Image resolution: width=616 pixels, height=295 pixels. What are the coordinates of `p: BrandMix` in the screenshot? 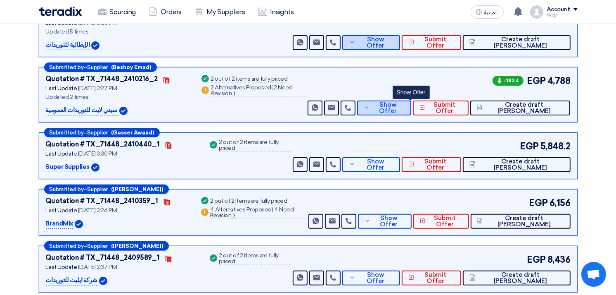 It's located at (60, 224).